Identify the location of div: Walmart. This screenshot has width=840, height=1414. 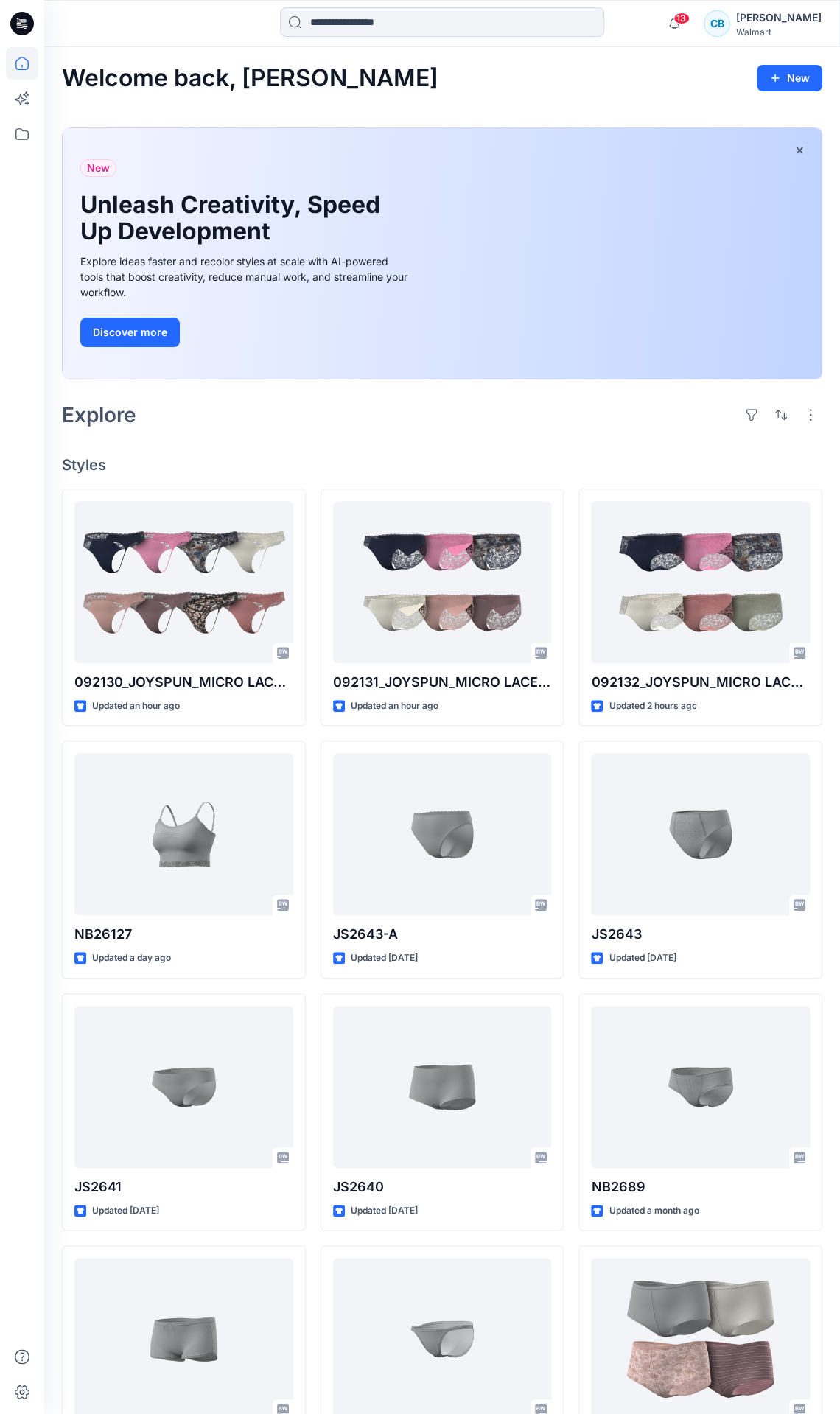
(779, 32).